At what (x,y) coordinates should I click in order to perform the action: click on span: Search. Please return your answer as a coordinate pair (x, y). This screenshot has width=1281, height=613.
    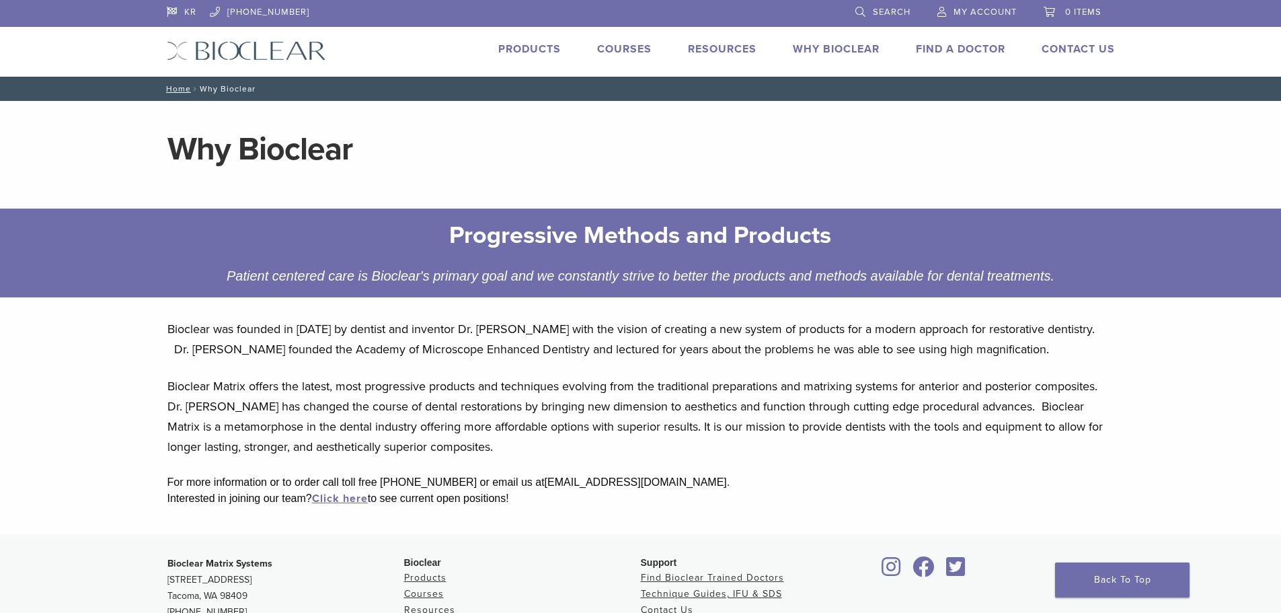
    Looking at the image, I should click on (892, 12).